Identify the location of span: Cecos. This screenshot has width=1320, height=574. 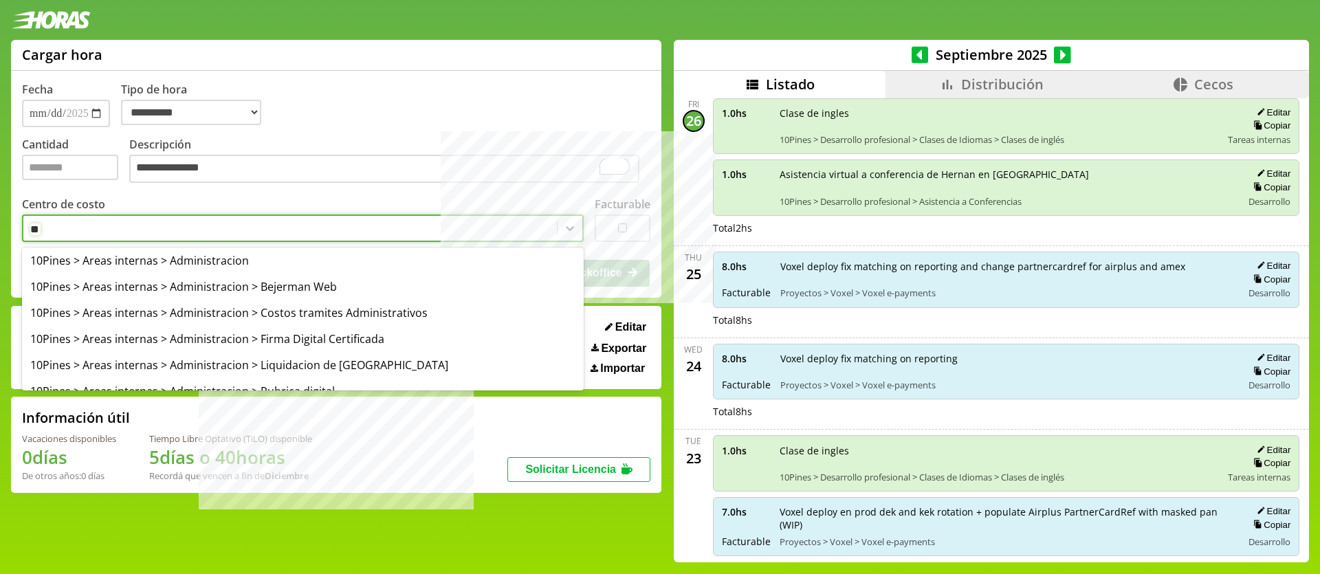
(1213, 84).